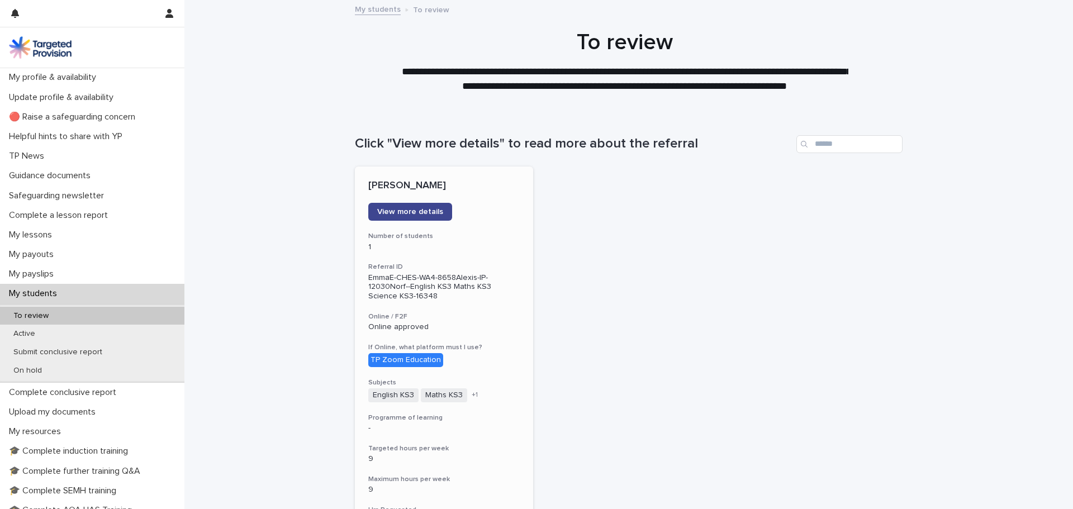 Image resolution: width=1073 pixels, height=509 pixels. Describe the element at coordinates (849, 144) in the screenshot. I see `input: Search` at that location.